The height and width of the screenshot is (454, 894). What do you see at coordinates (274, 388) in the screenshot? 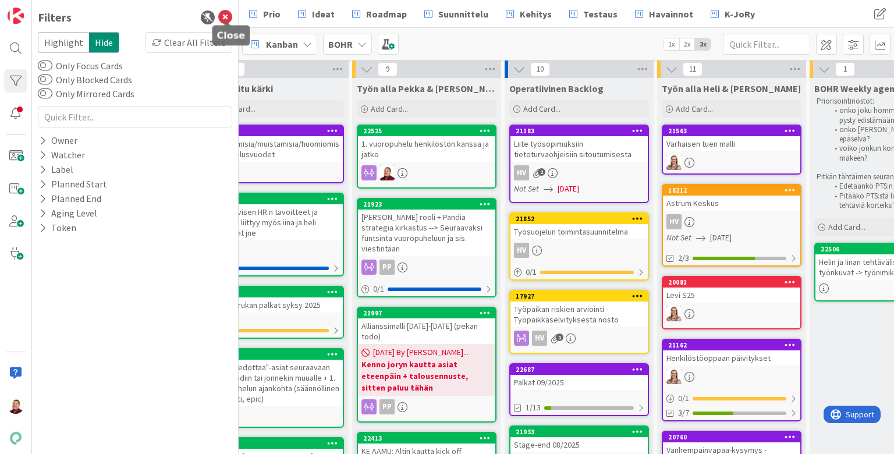
I see `a: 22417"Johto tiedottaa"-asiat seuraavaan stage endiin tai jonnekin muualle + 1. vuoropuhelun ajank...` at bounding box center [274, 388].